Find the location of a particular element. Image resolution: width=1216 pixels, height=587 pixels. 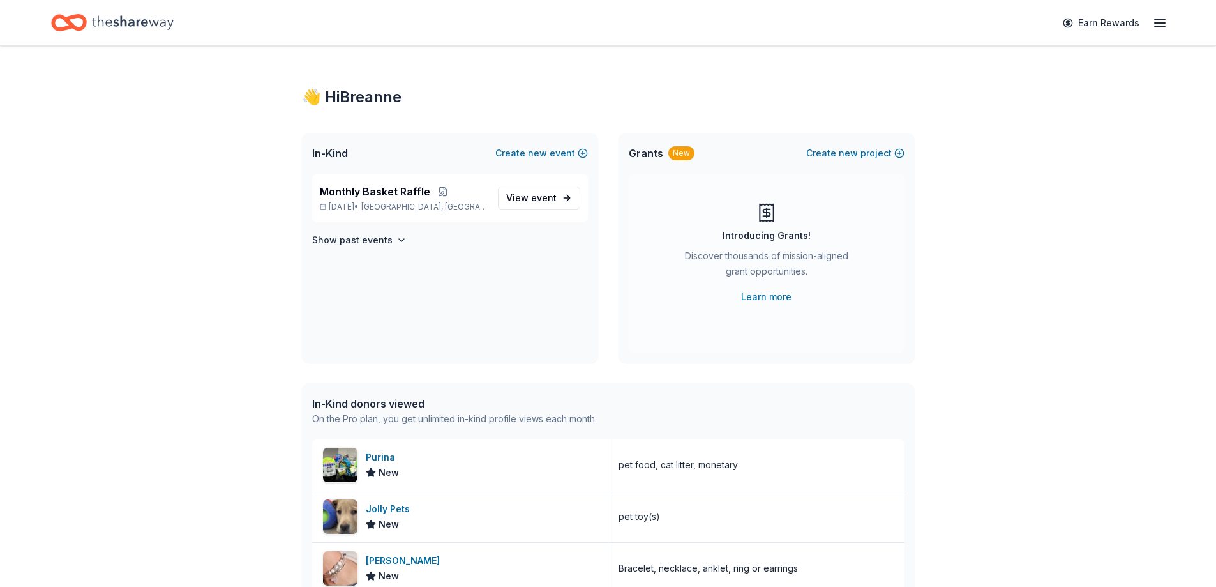

div: Bracelet, necklace, anklet, ring or earrings is located at coordinates (708, 568).